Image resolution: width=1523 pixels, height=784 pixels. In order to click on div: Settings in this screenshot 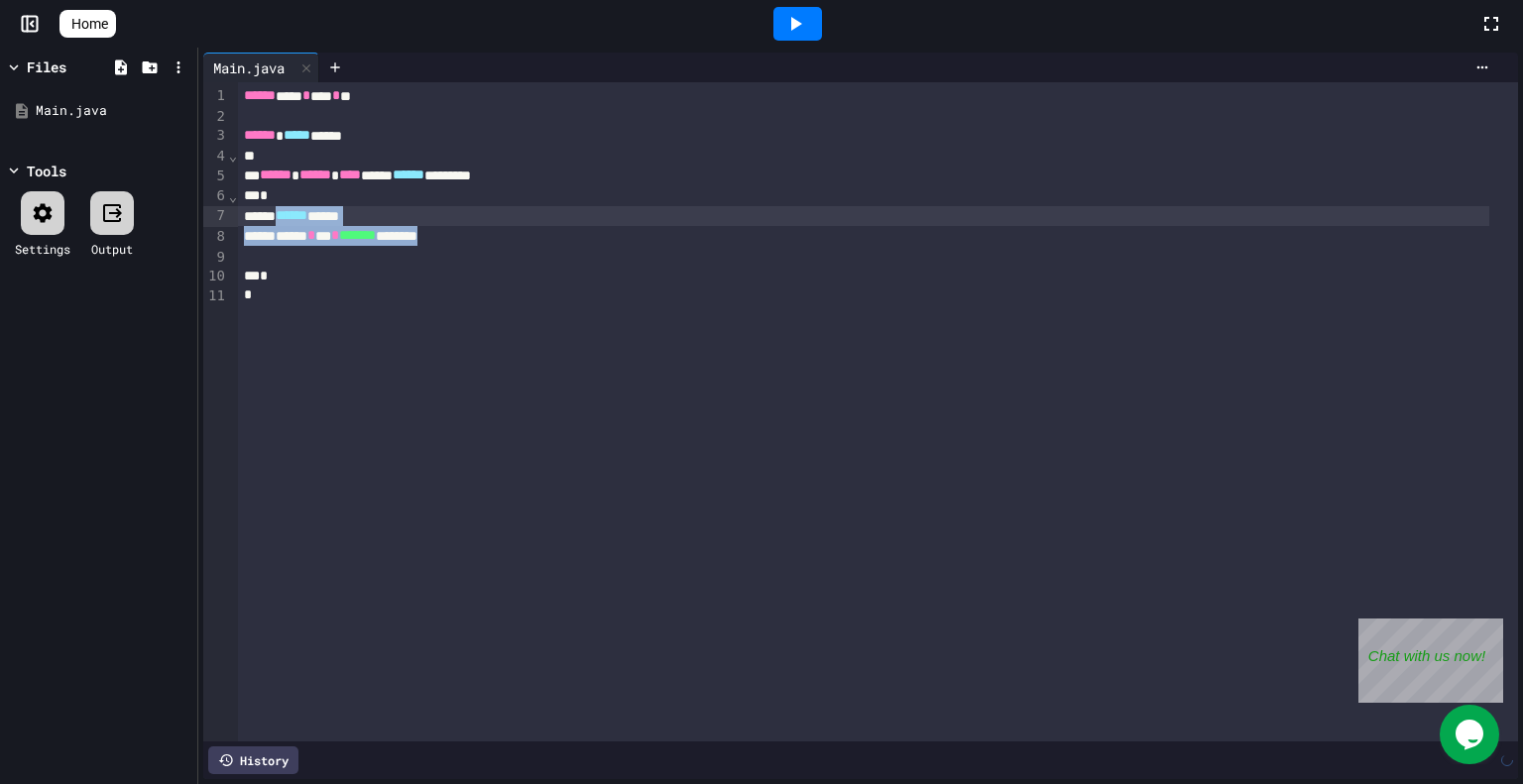, I will do `click(43, 249)`.